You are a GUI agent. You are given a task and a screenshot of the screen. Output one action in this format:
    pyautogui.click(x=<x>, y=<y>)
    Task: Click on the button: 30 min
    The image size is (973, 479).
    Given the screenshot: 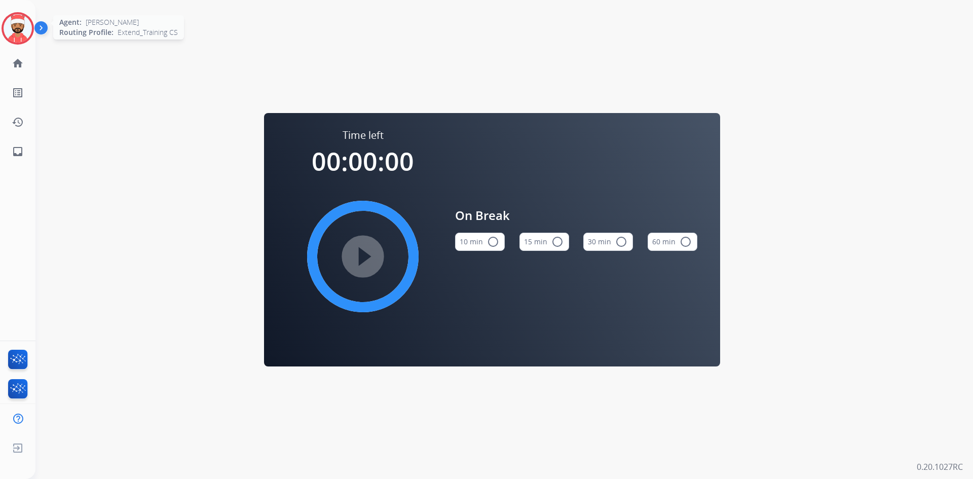 What is the action you would take?
    pyautogui.click(x=608, y=242)
    